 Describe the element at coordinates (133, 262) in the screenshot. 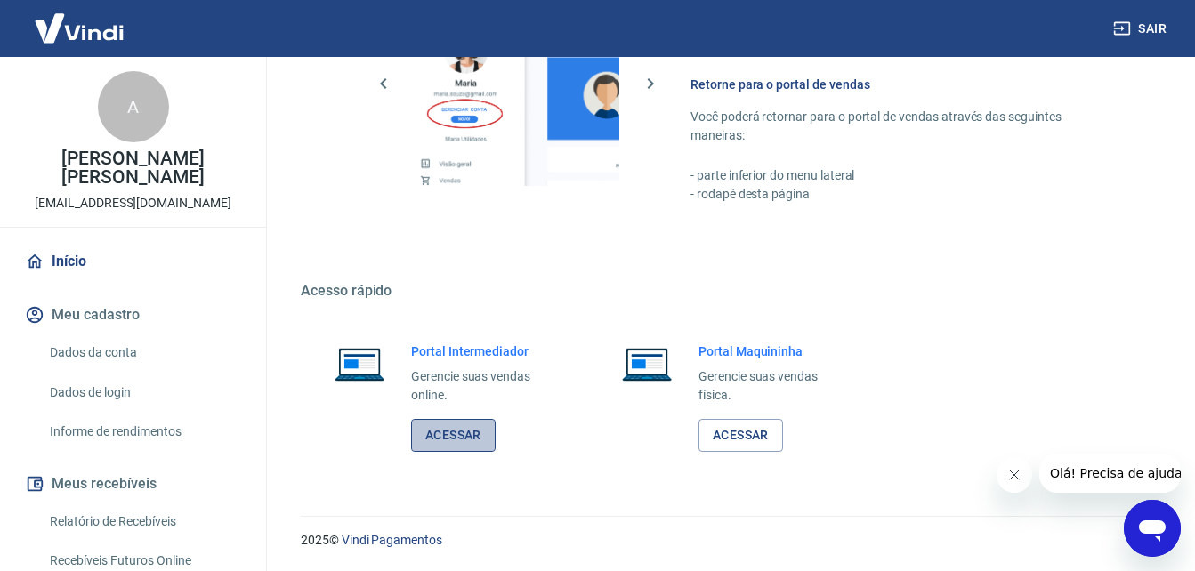

I see `a: Início` at that location.